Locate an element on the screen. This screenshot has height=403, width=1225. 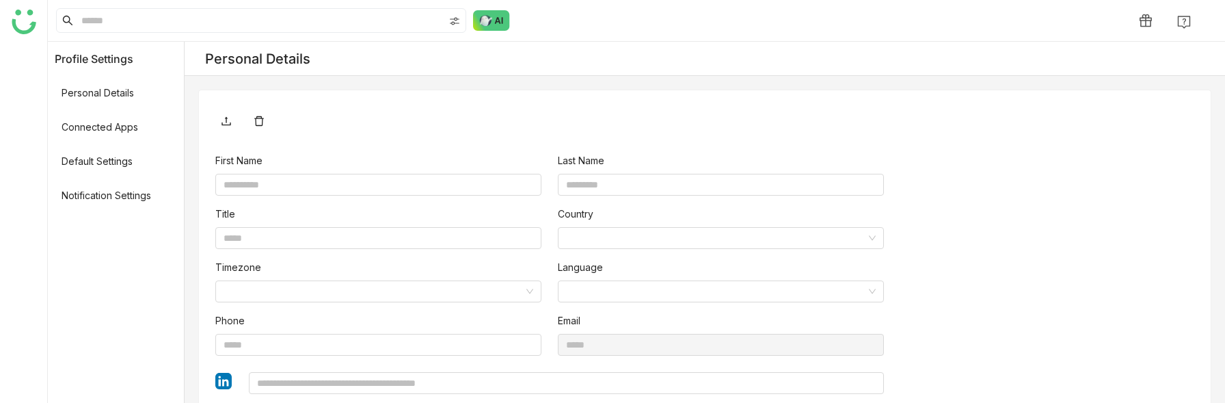
label: Phone is located at coordinates (230, 321).